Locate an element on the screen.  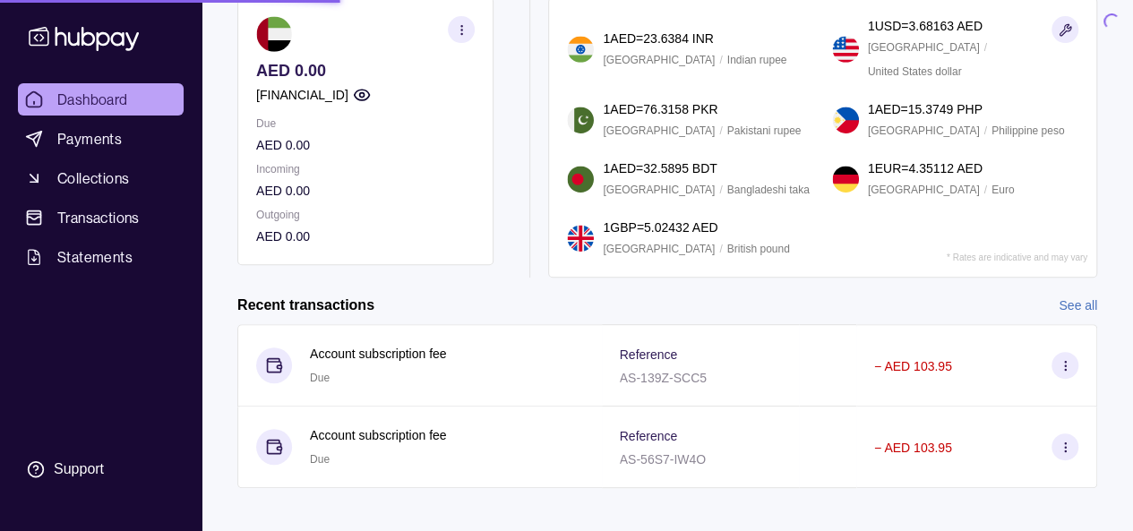
a: Collections is located at coordinates (100, 178).